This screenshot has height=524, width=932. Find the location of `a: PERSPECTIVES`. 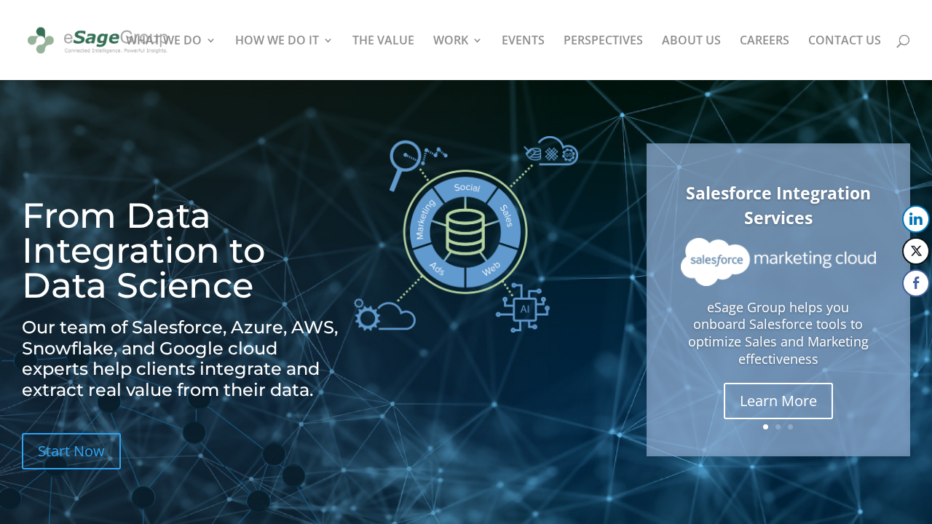

a: PERSPECTIVES is located at coordinates (603, 58).